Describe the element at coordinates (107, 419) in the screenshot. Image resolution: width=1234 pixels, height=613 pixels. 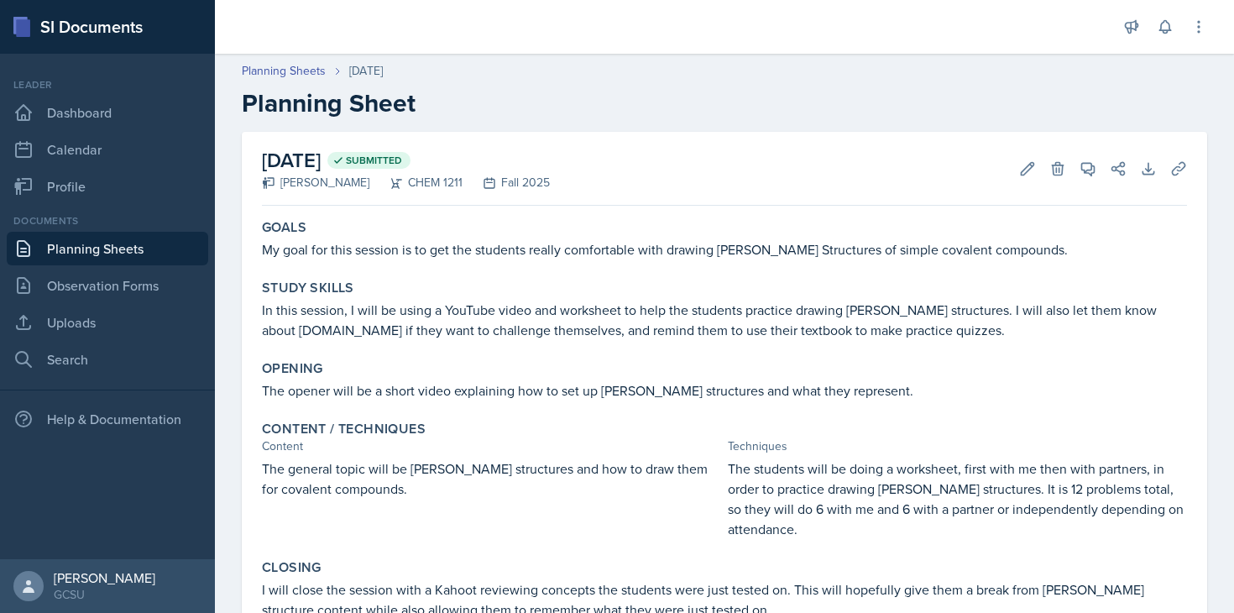
I see `div: Help & Documentation` at that location.